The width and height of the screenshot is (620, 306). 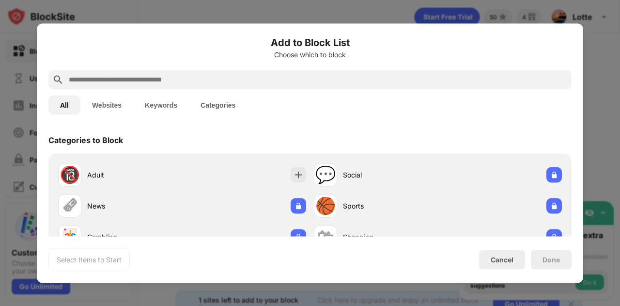 What do you see at coordinates (58, 79) in the screenshot?
I see `img: search.svg` at bounding box center [58, 79].